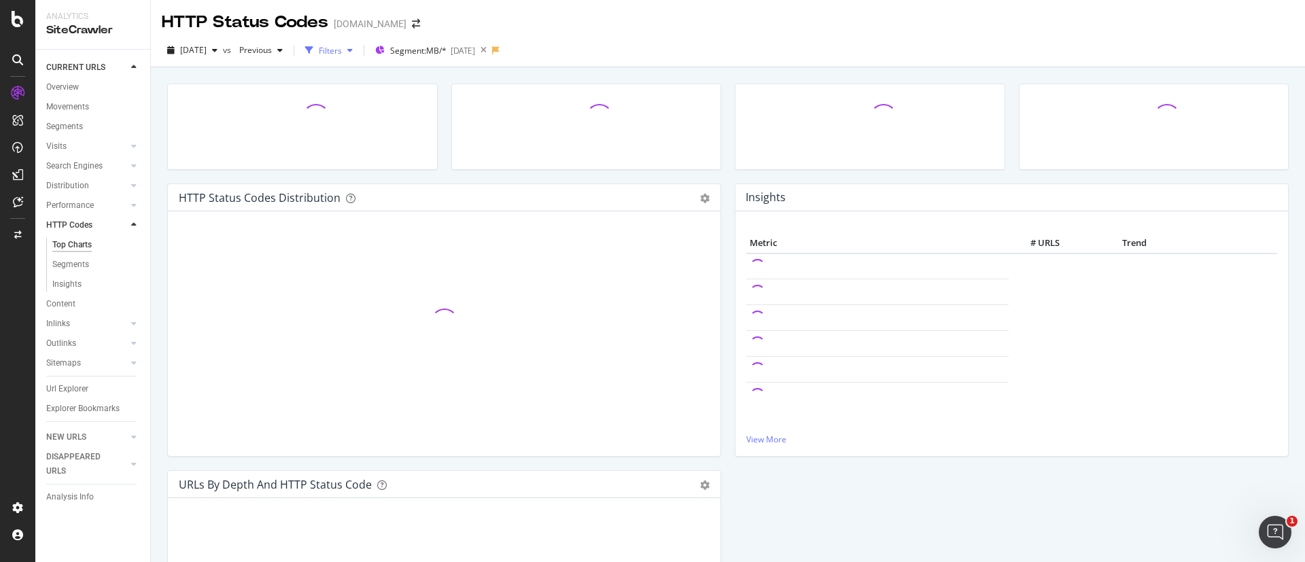 The width and height of the screenshot is (1305, 562). What do you see at coordinates (69, 225) in the screenshot?
I see `div: HTTP Codes` at bounding box center [69, 225].